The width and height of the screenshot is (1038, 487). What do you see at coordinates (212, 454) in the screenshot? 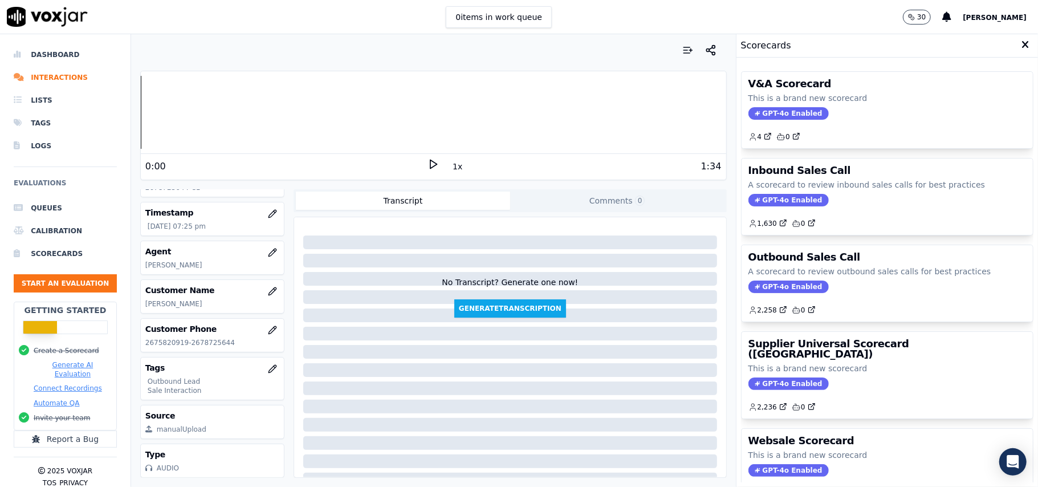
I see `h3: Type` at bounding box center [212, 454].